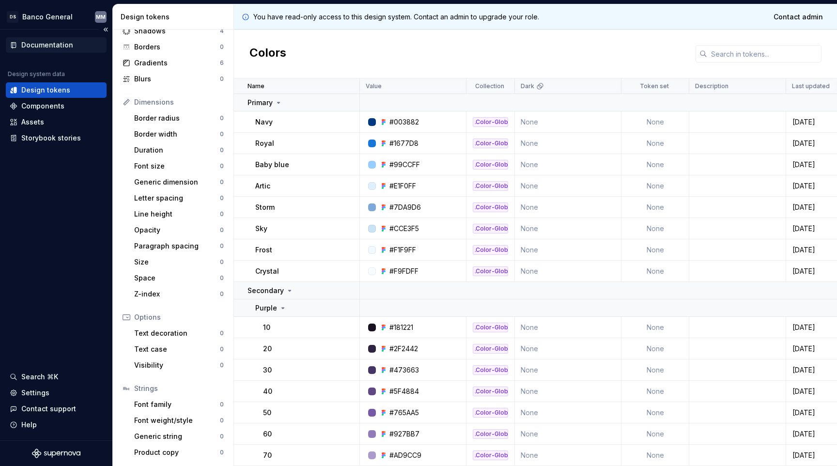 The image size is (837, 466). What do you see at coordinates (265, 291) in the screenshot?
I see `p: Secondary` at bounding box center [265, 291].